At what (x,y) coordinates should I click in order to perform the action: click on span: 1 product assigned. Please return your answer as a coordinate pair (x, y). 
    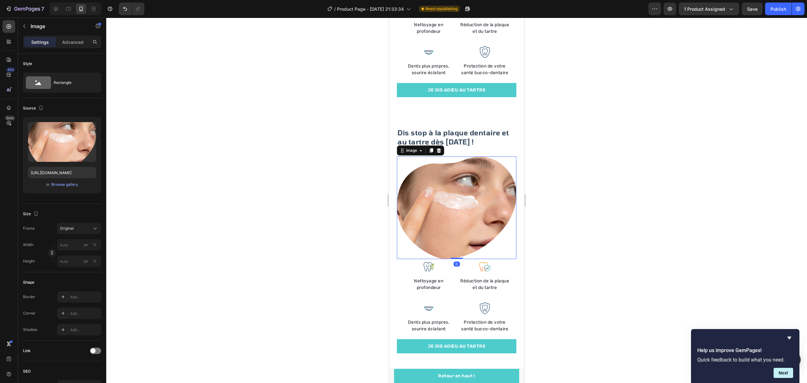
    Looking at the image, I should click on (705, 9).